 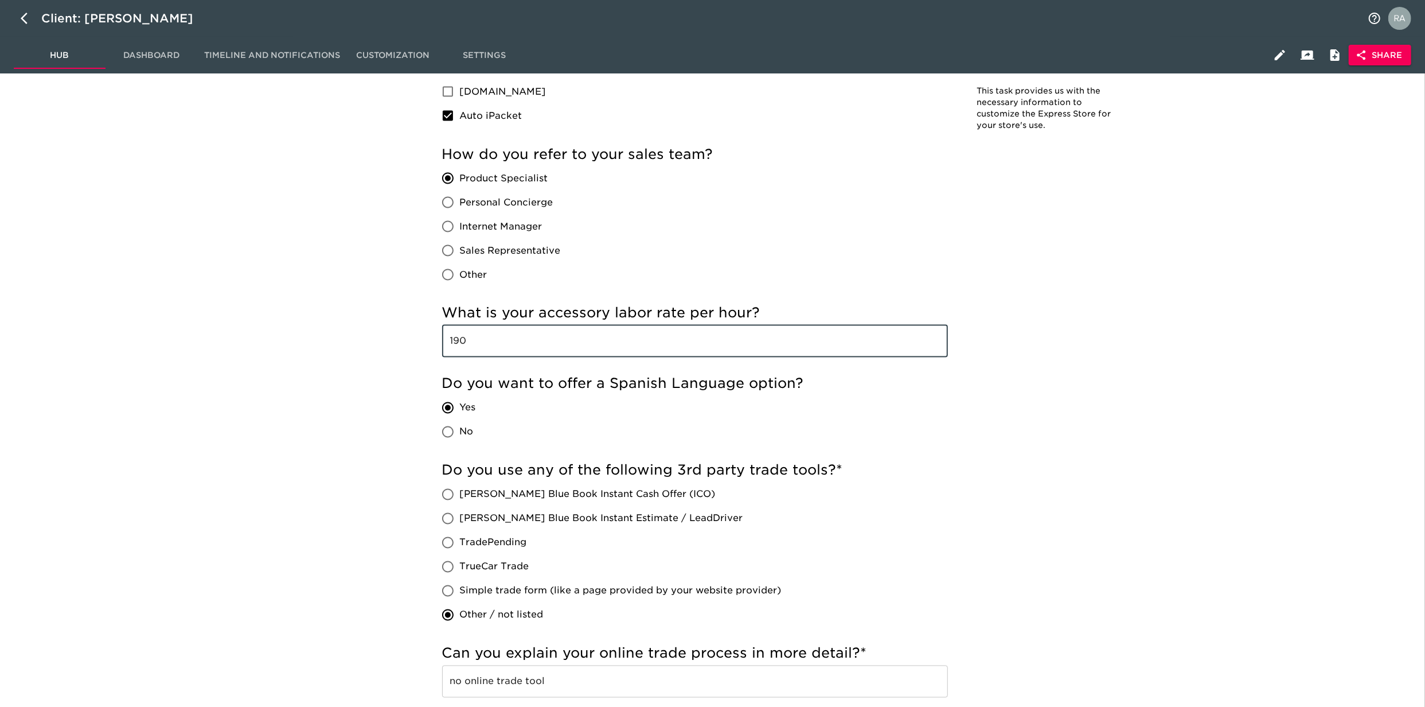 What do you see at coordinates (485, 55) in the screenshot?
I see `span: Settings` at bounding box center [485, 55].